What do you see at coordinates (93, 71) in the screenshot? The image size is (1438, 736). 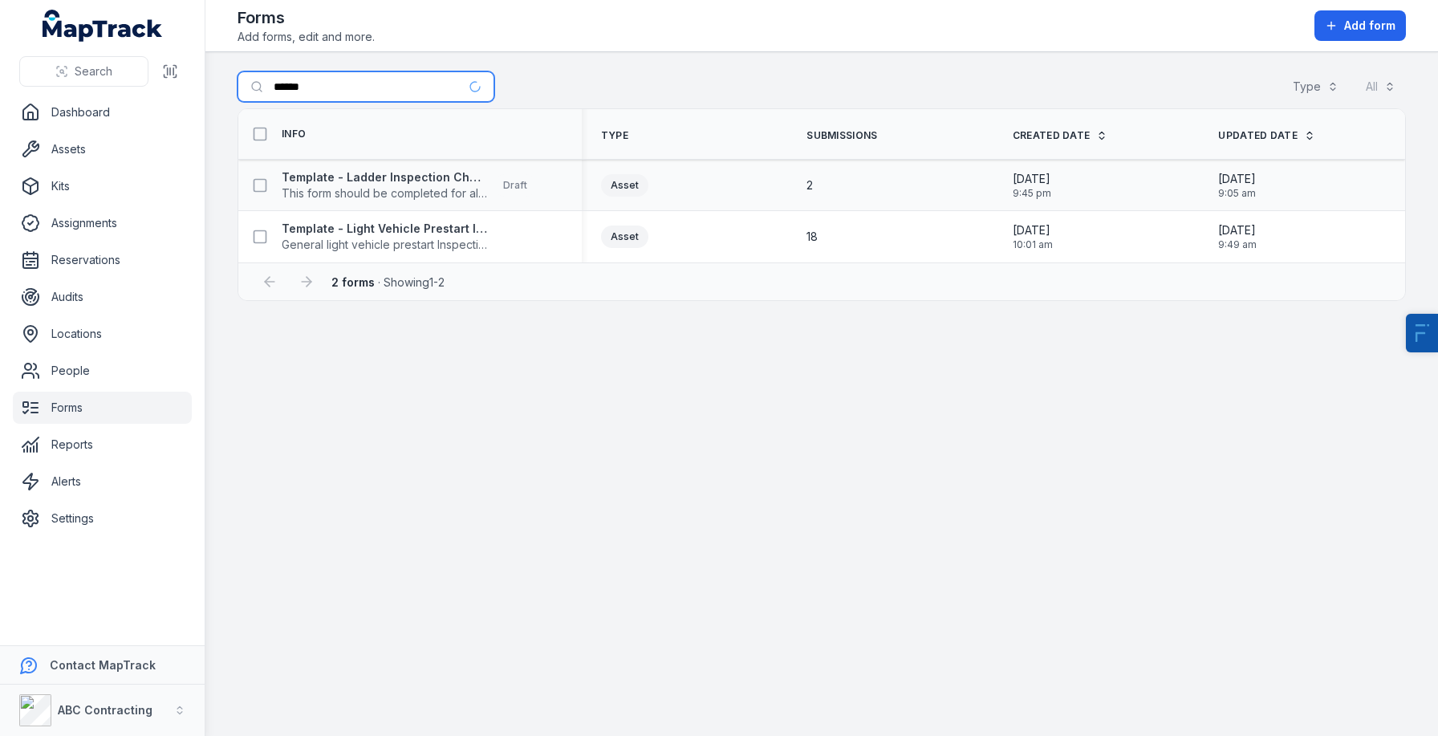 I see `span: Search` at bounding box center [93, 71].